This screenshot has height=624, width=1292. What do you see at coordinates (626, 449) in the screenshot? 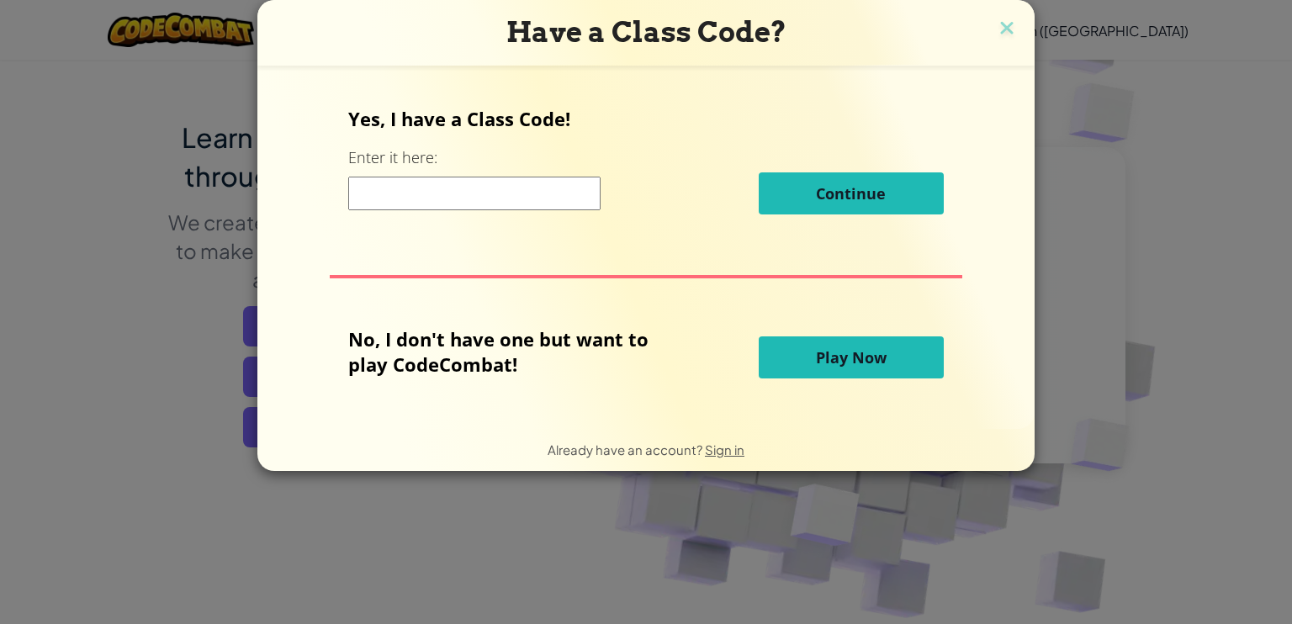
I see `span: Already have an account?` at bounding box center [626, 449].